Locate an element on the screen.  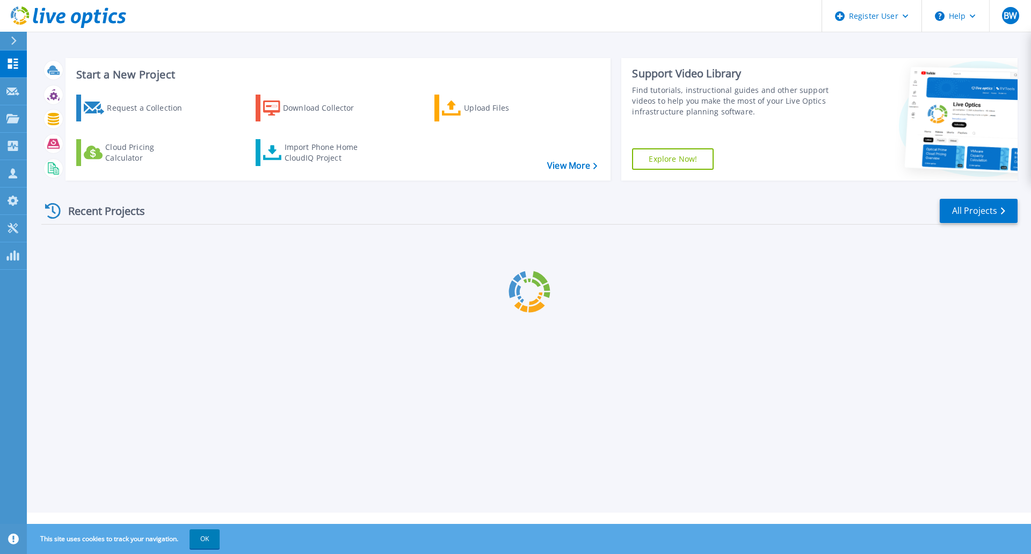
a: Cloud Pricing Calculator is located at coordinates (136, 153).